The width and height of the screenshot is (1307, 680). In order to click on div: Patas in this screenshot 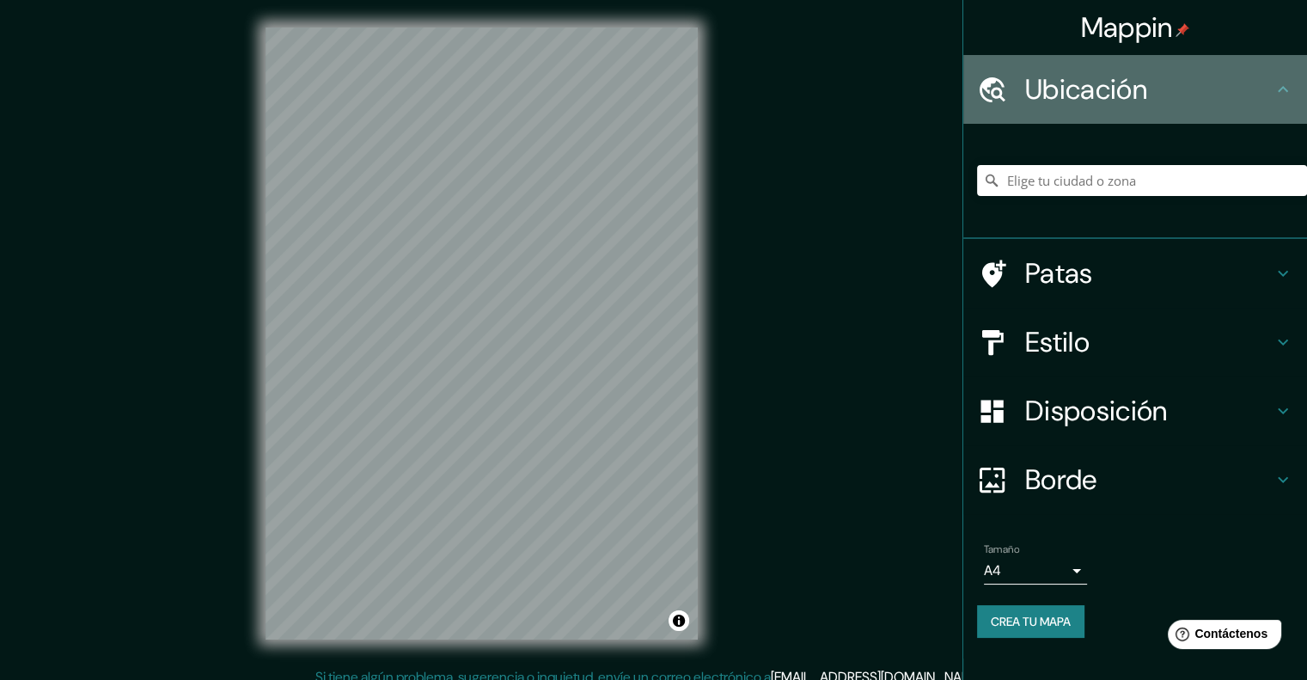, I will do `click(1135, 273)`.